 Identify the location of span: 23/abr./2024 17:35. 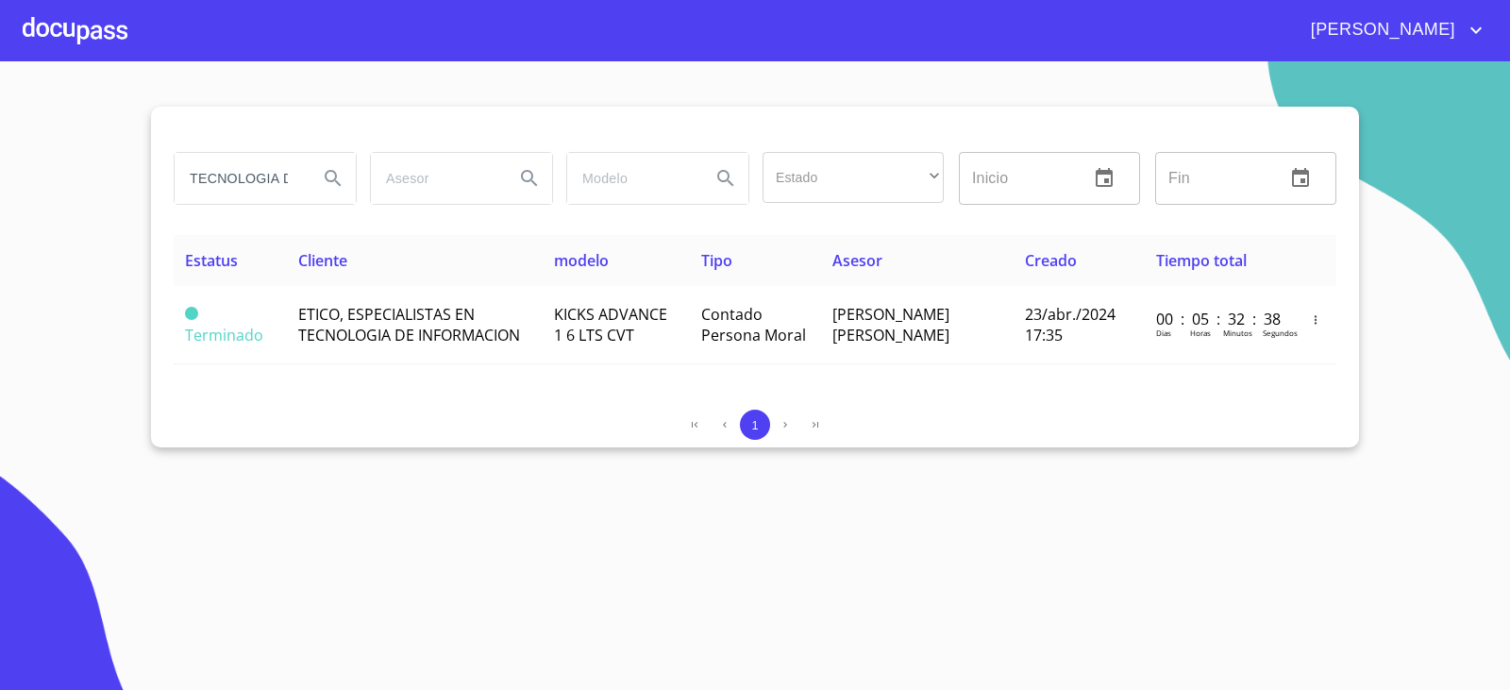
(1070, 325).